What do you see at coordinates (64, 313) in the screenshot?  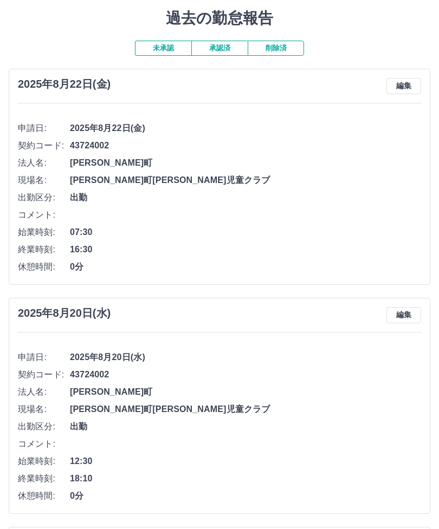 I see `h3: 2025年8月20日(水)` at bounding box center [64, 313].